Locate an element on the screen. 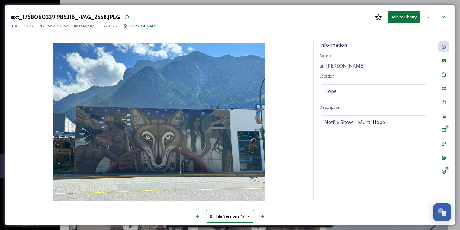 The width and height of the screenshot is (460, 230). h3: ext_1758060339.985316_-IMG_2558.JPEG is located at coordinates (65, 17).